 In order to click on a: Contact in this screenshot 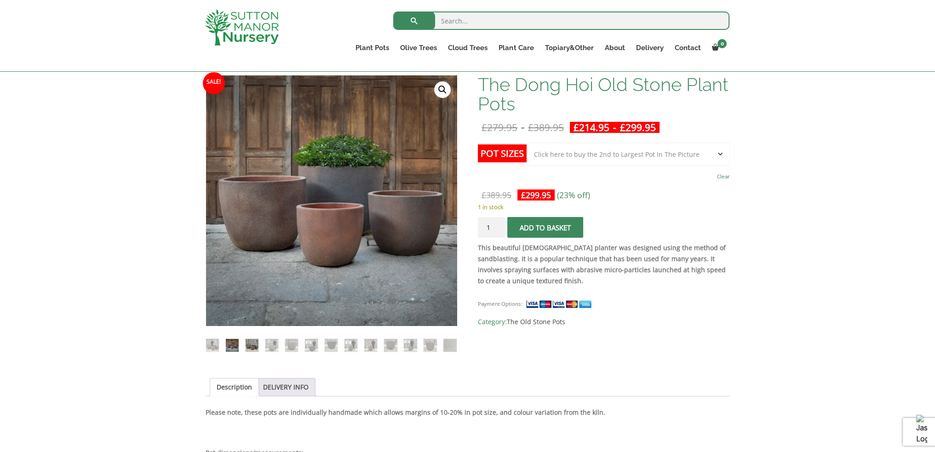, I will do `click(687, 48)`.